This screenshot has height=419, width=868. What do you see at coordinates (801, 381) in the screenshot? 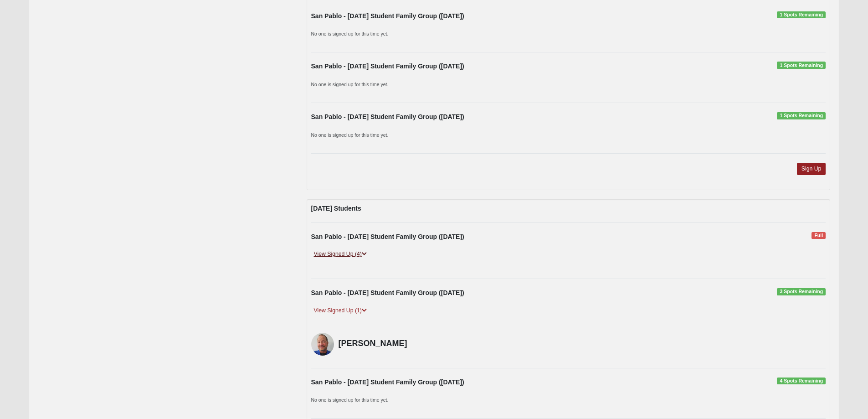
I see `span: 4 Spots Remaining` at bounding box center [801, 381].